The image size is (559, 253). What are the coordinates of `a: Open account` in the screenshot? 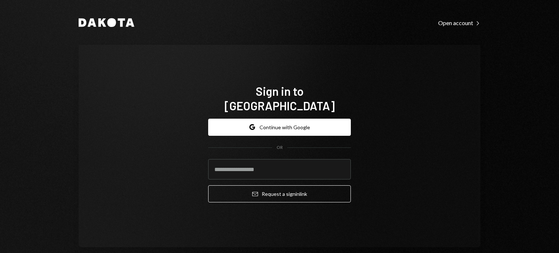 It's located at (459, 23).